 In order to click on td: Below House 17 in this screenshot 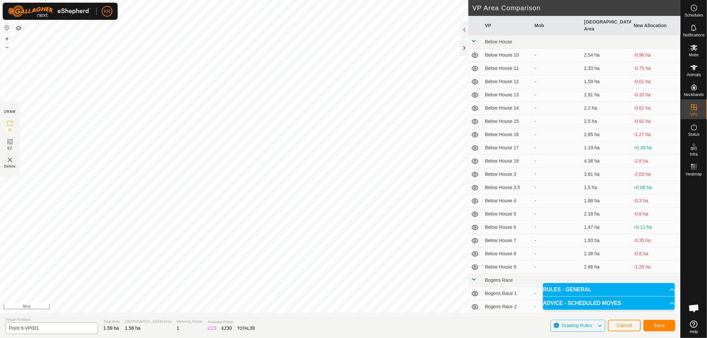, I will do `click(507, 148)`.